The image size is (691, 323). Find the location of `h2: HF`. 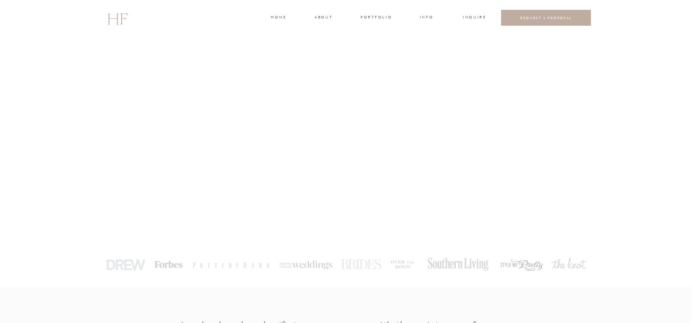

h2: HF is located at coordinates (117, 18).